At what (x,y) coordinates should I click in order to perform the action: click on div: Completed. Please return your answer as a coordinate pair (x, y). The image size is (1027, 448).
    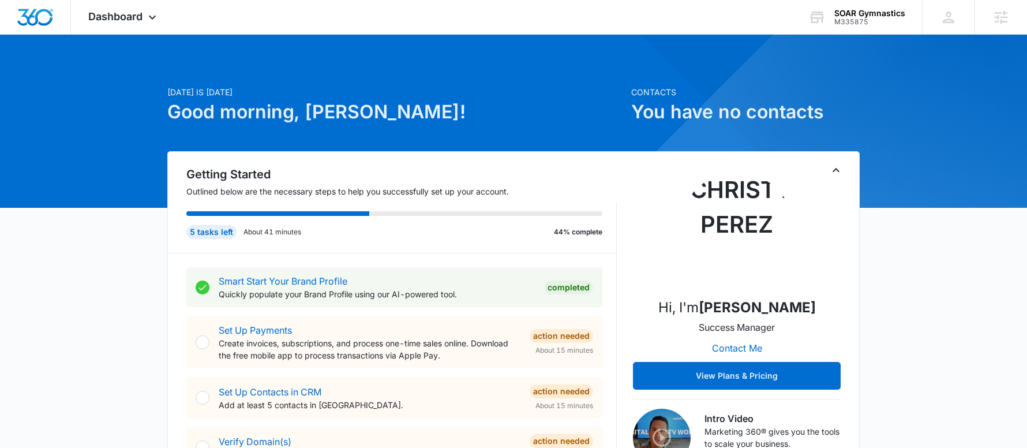
    Looking at the image, I should click on (568, 287).